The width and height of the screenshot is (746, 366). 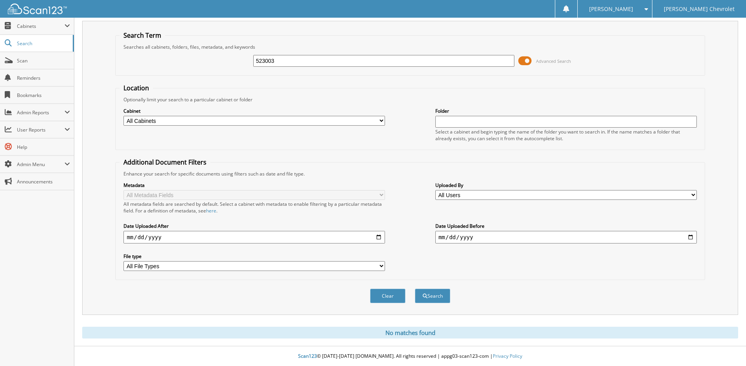 I want to click on div: Enhance your search for specific documents using filters such as date and file type., so click(x=410, y=174).